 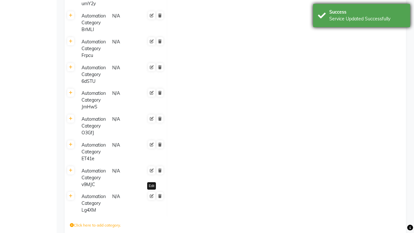 I want to click on div: Automation Category JmHwS, so click(x=94, y=100).